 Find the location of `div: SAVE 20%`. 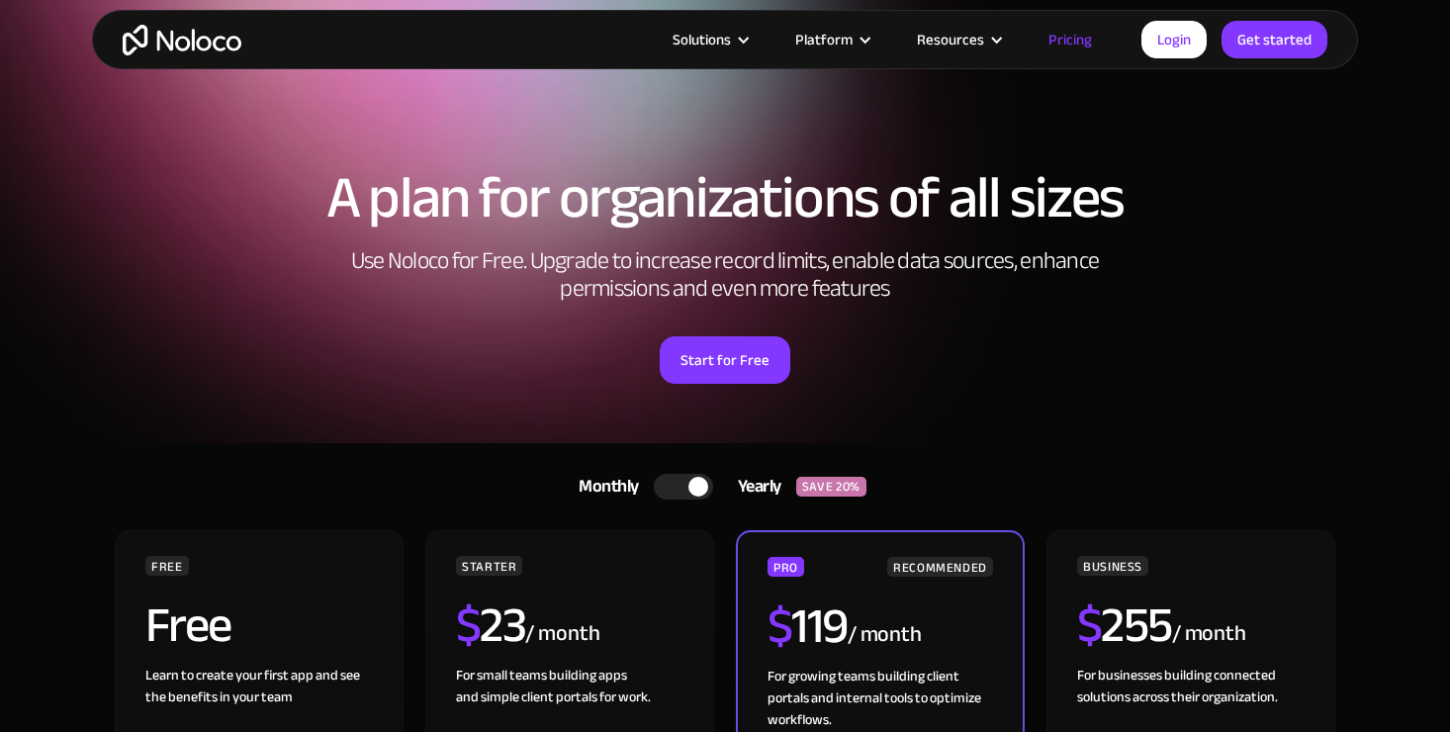

div: SAVE 20% is located at coordinates (831, 487).